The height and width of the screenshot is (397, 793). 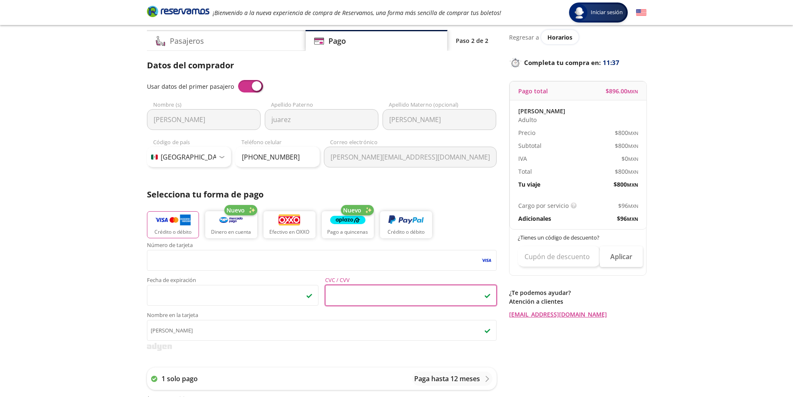 I want to click on p: Paso 2 de 2, so click(x=472, y=40).